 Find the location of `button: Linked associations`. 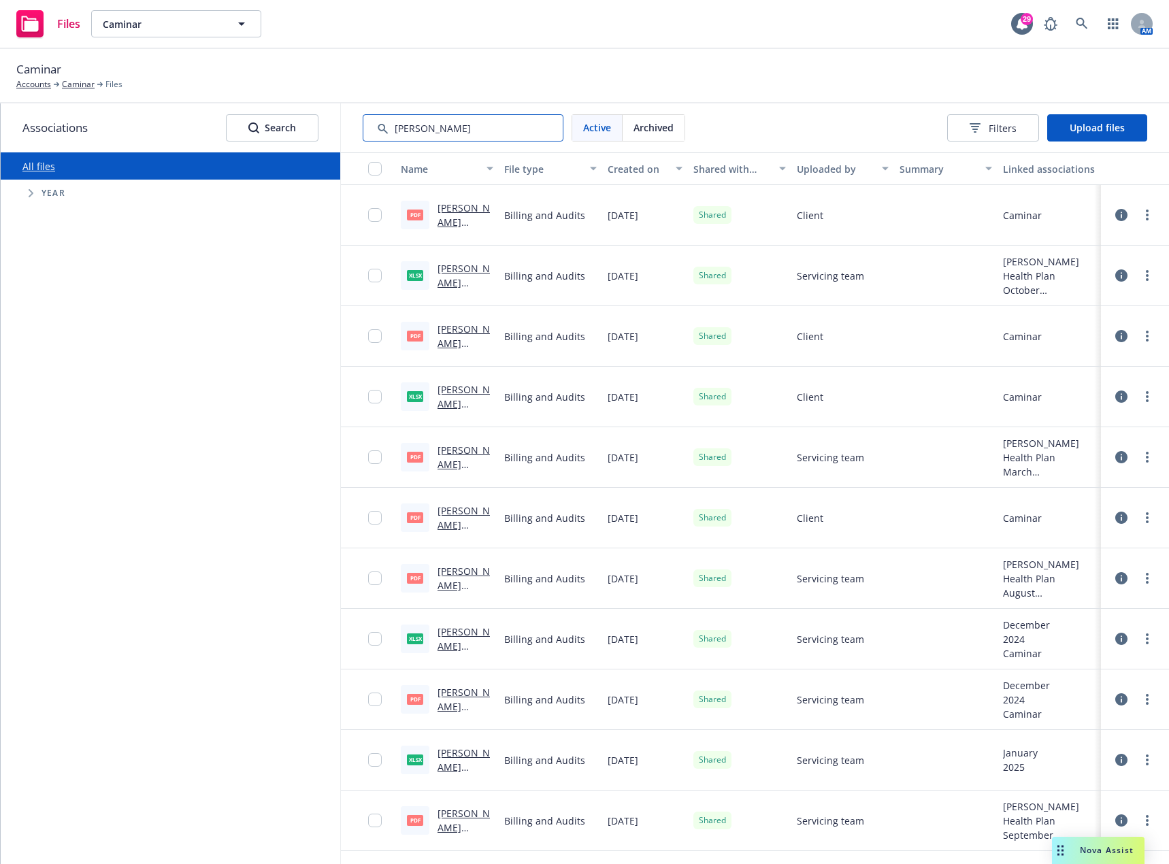

button: Linked associations is located at coordinates (1049, 169).